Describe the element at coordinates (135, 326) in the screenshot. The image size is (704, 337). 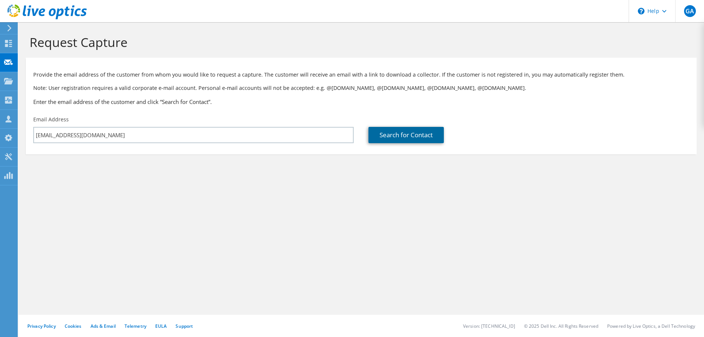
I see `a: Telemetry` at that location.